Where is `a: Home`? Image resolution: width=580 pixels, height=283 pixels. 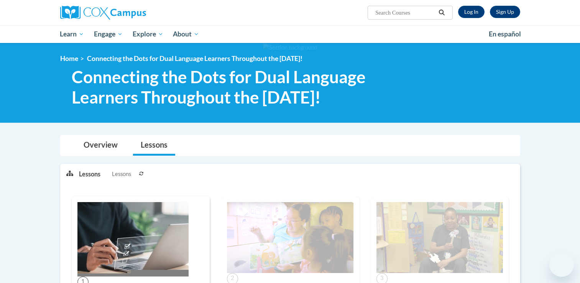
a: Home is located at coordinates (69, 58).